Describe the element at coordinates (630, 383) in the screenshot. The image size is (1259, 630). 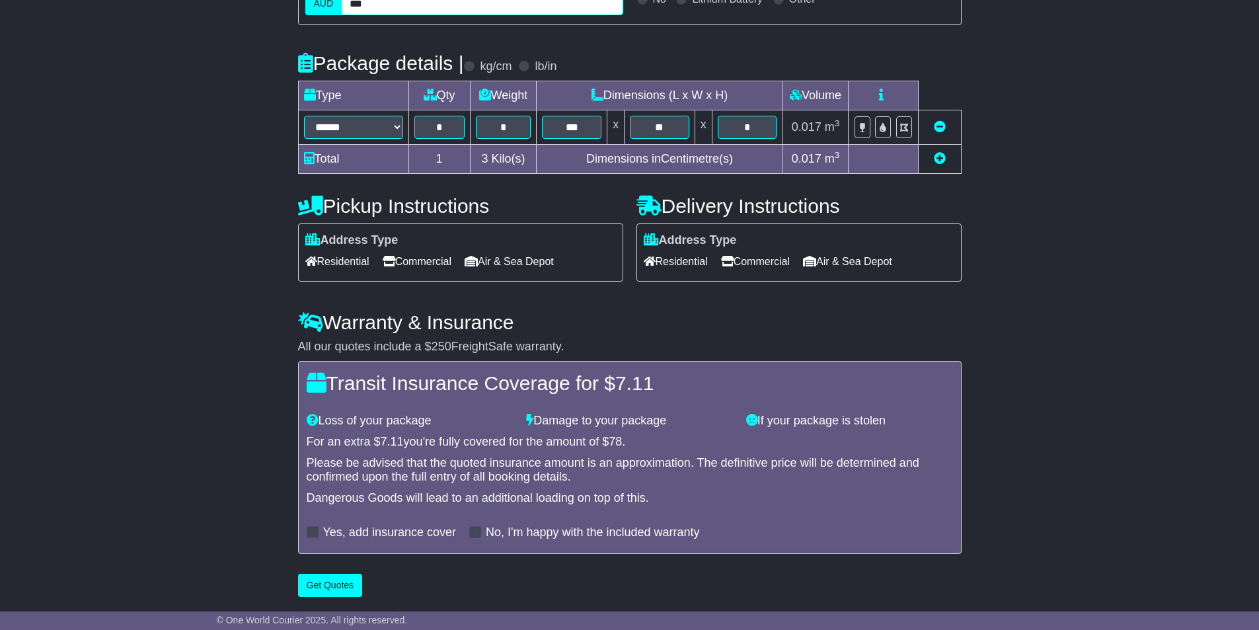
I see `h4: Transit Insurance Coverage for $` at that location.